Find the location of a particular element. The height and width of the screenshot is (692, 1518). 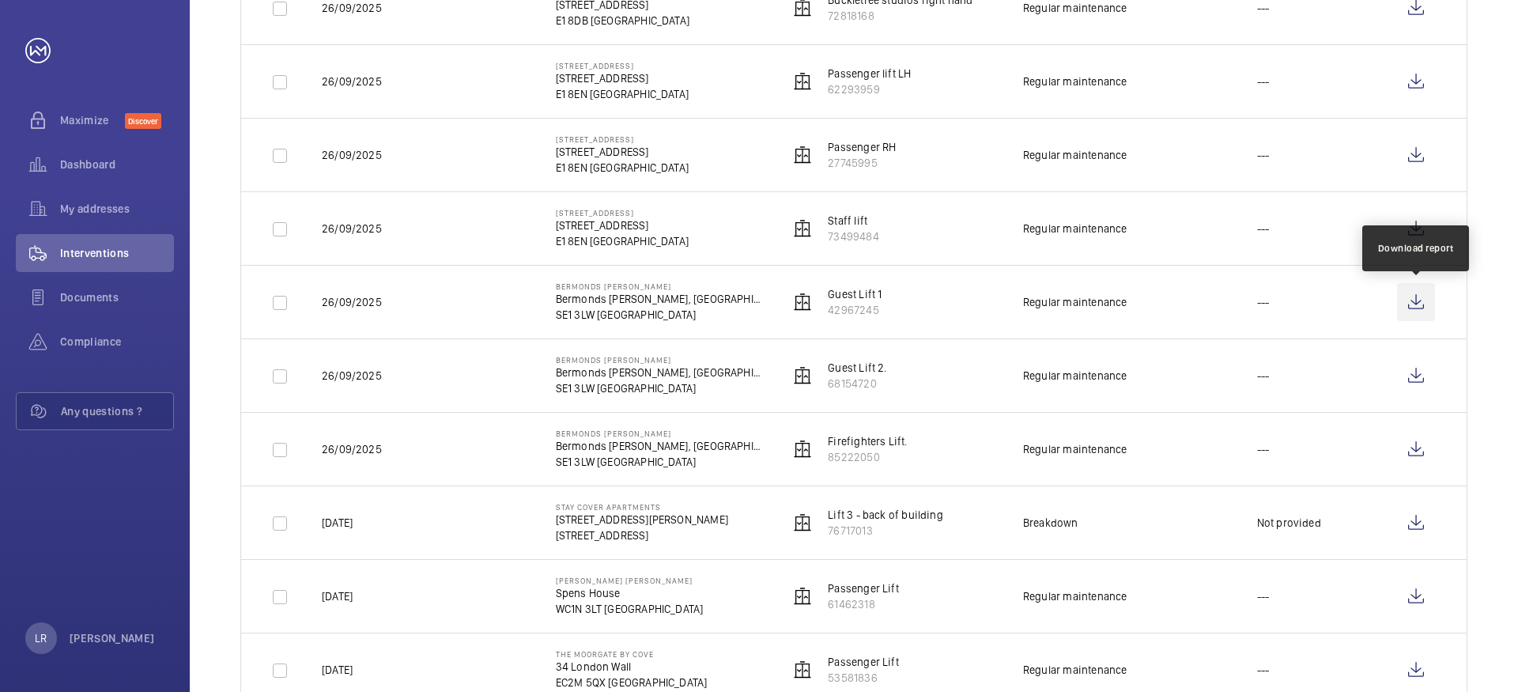

p: 68154720 is located at coordinates (857, 384).